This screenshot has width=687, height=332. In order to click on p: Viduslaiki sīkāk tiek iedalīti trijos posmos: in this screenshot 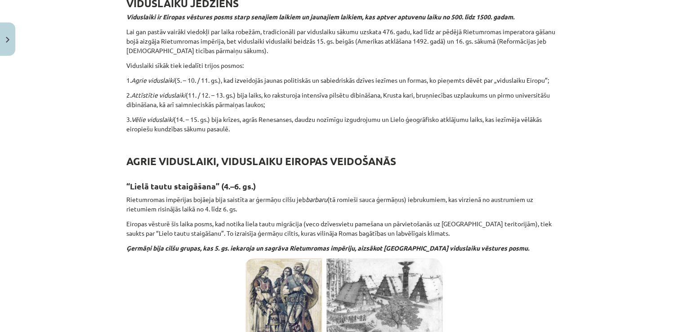, I will do `click(343, 65)`.